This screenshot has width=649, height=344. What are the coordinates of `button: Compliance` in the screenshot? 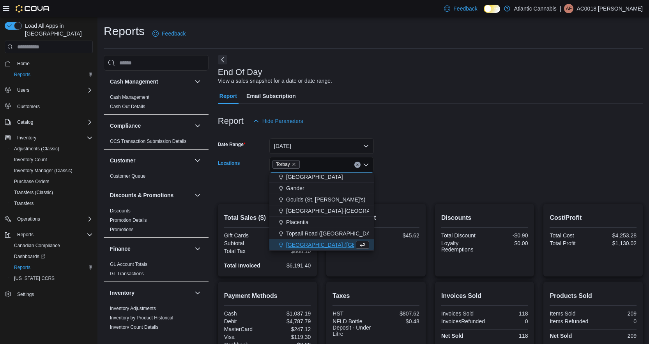 It's located at (151, 126).